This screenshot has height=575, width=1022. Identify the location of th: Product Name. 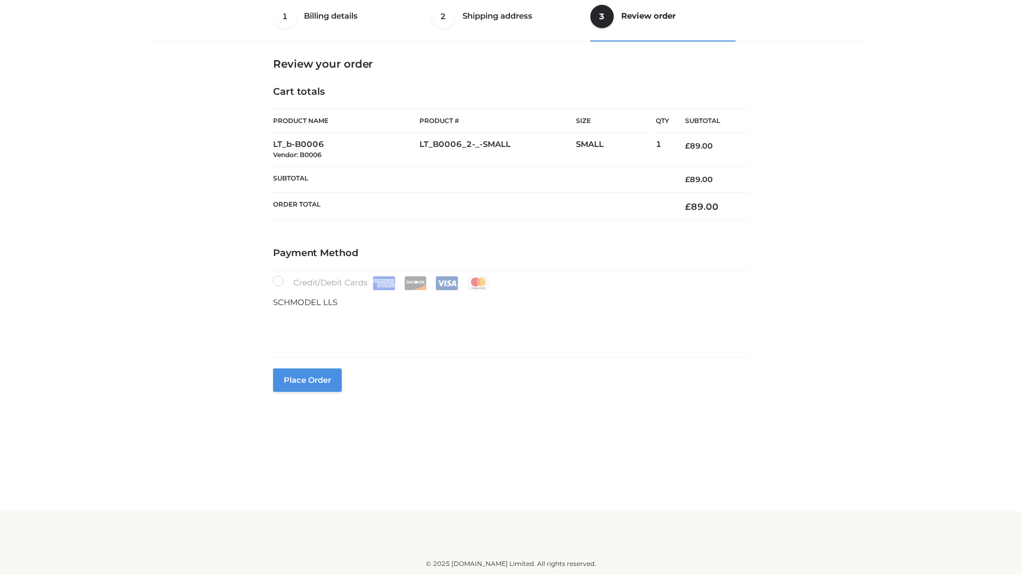
(346, 121).